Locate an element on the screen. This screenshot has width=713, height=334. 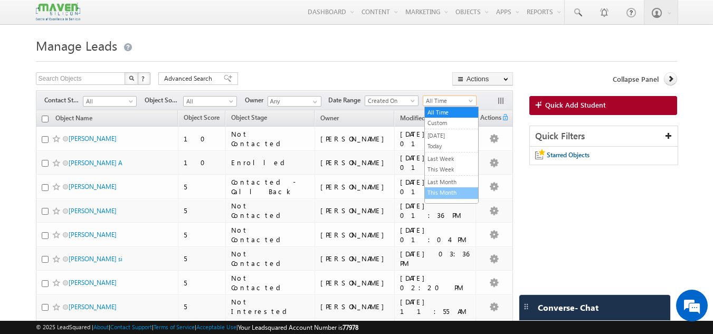
span: Object Score is located at coordinates (201, 117).